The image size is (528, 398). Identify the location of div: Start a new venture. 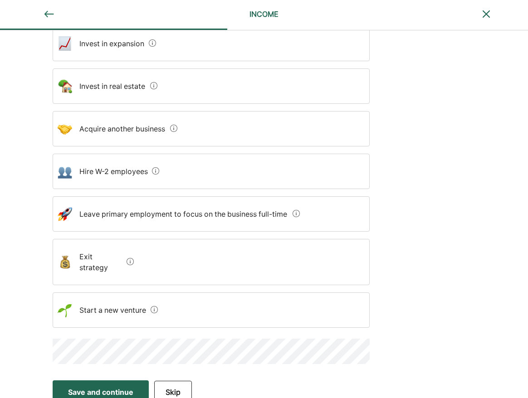
(109, 310).